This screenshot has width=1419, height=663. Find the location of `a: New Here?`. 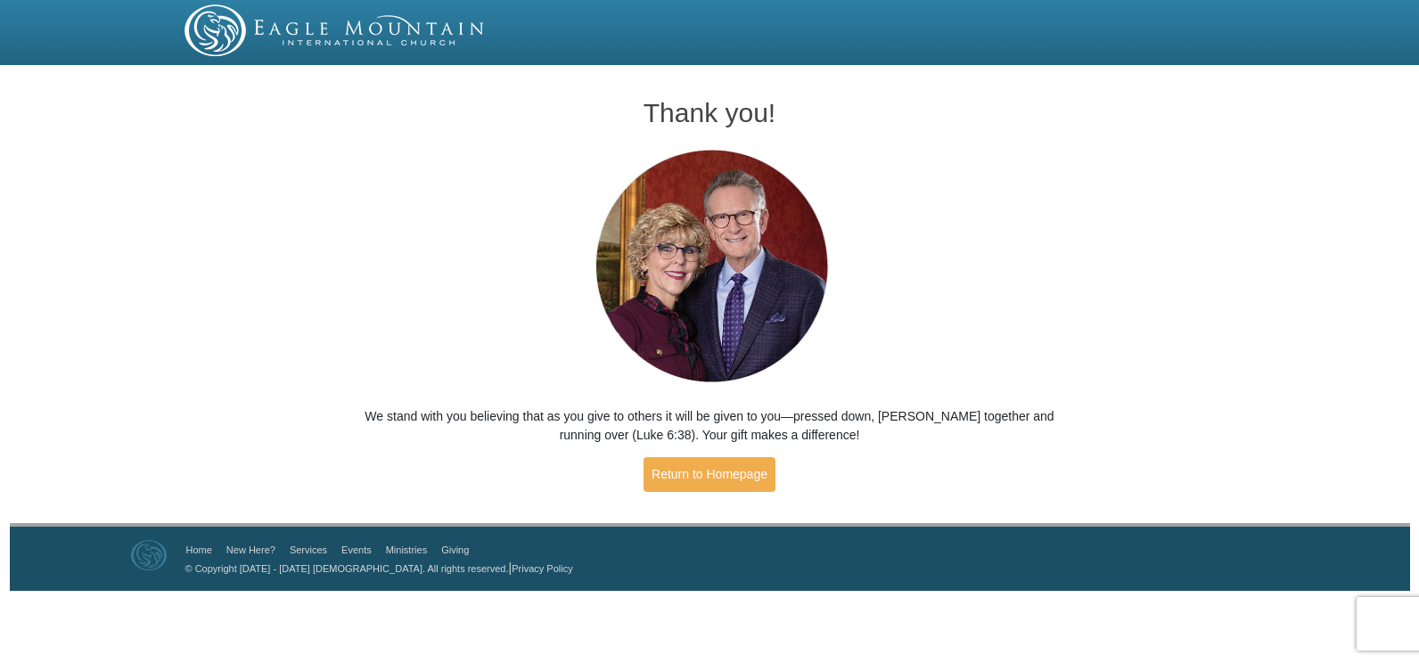

a: New Here? is located at coordinates (250, 550).